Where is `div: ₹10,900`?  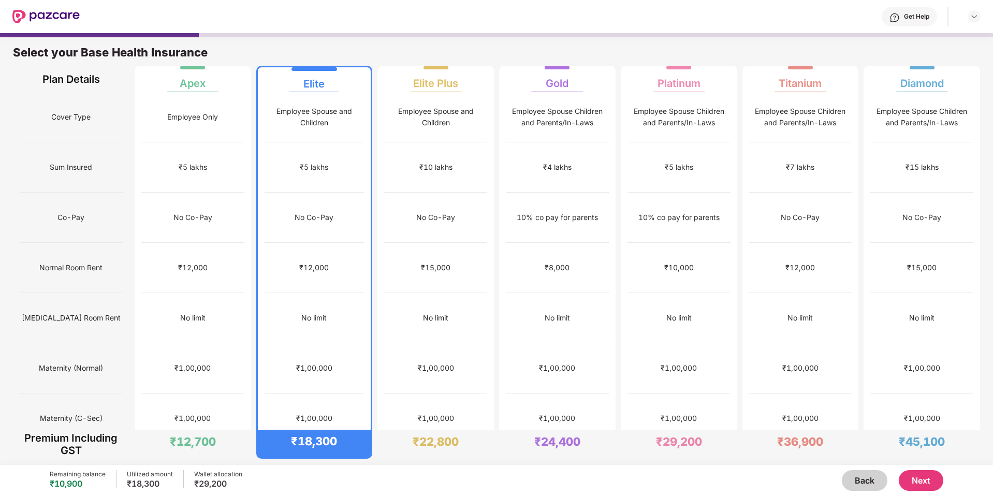
div: ₹10,900 is located at coordinates (78, 483).